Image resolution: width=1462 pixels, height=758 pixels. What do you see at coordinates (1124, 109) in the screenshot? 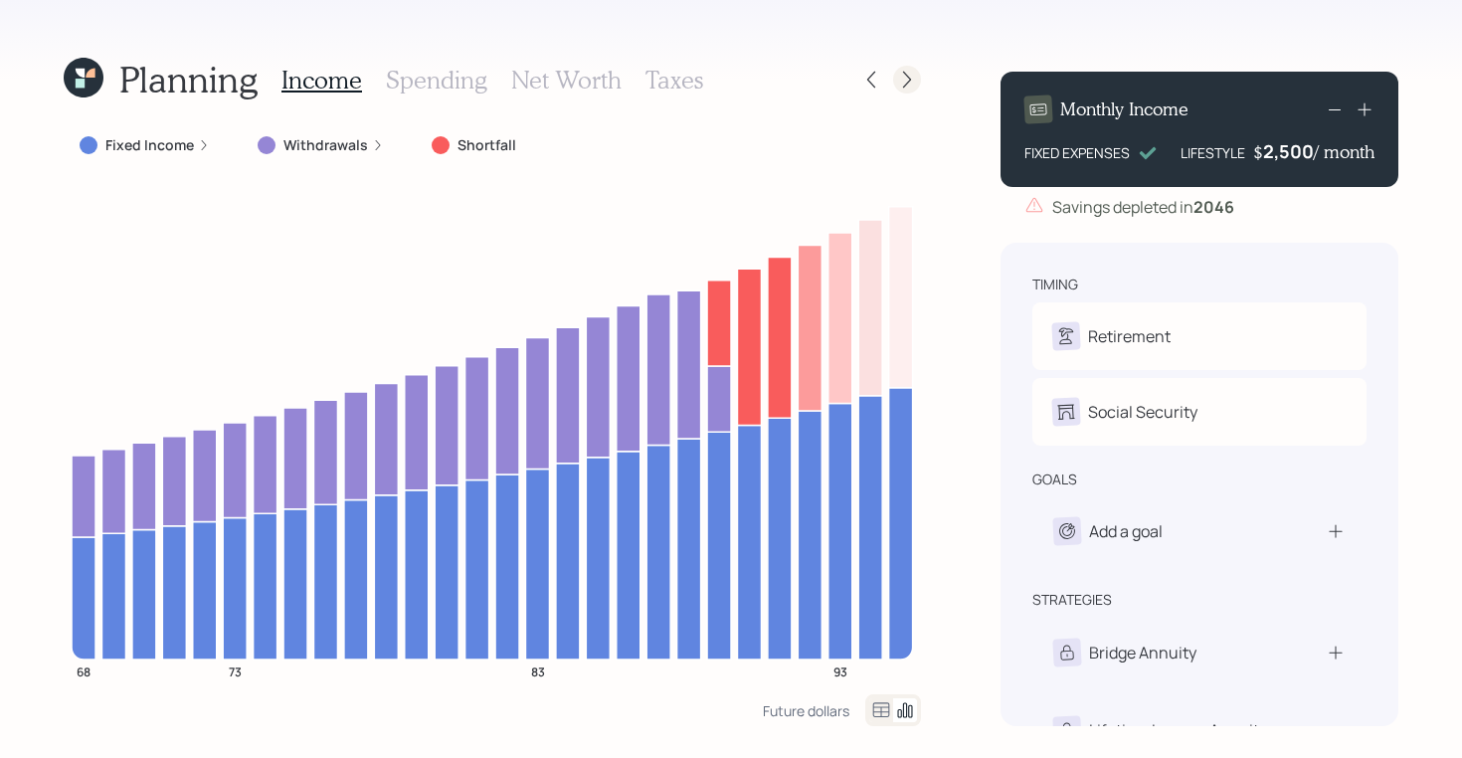
I see `h4: Monthly Income` at bounding box center [1124, 109].